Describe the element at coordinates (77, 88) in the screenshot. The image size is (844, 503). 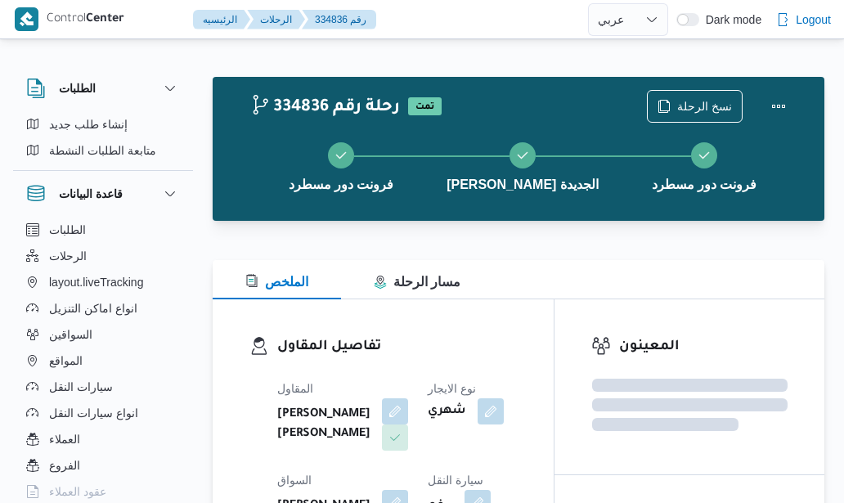
I see `h3: الطلبات` at that location.